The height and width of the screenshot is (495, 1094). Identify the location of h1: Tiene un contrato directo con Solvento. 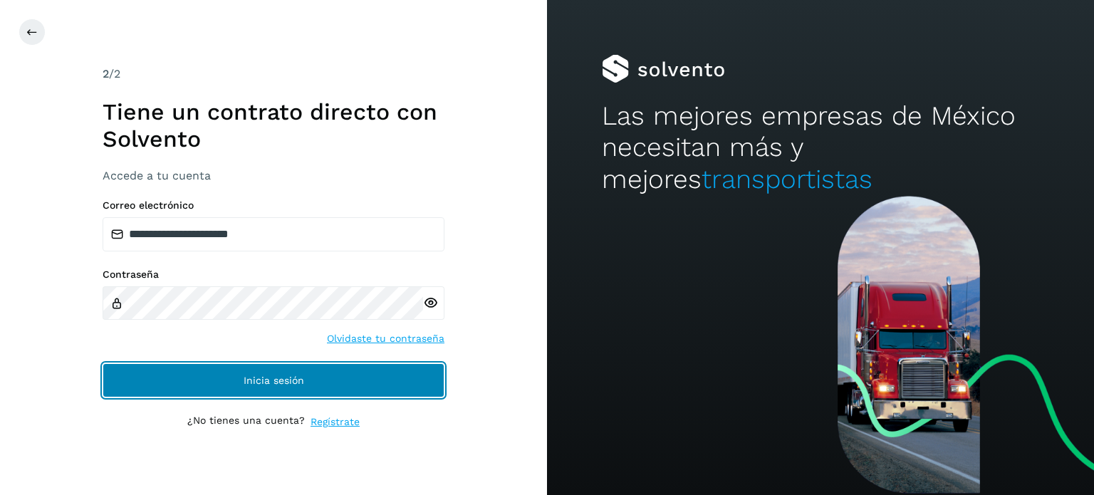
(273, 125).